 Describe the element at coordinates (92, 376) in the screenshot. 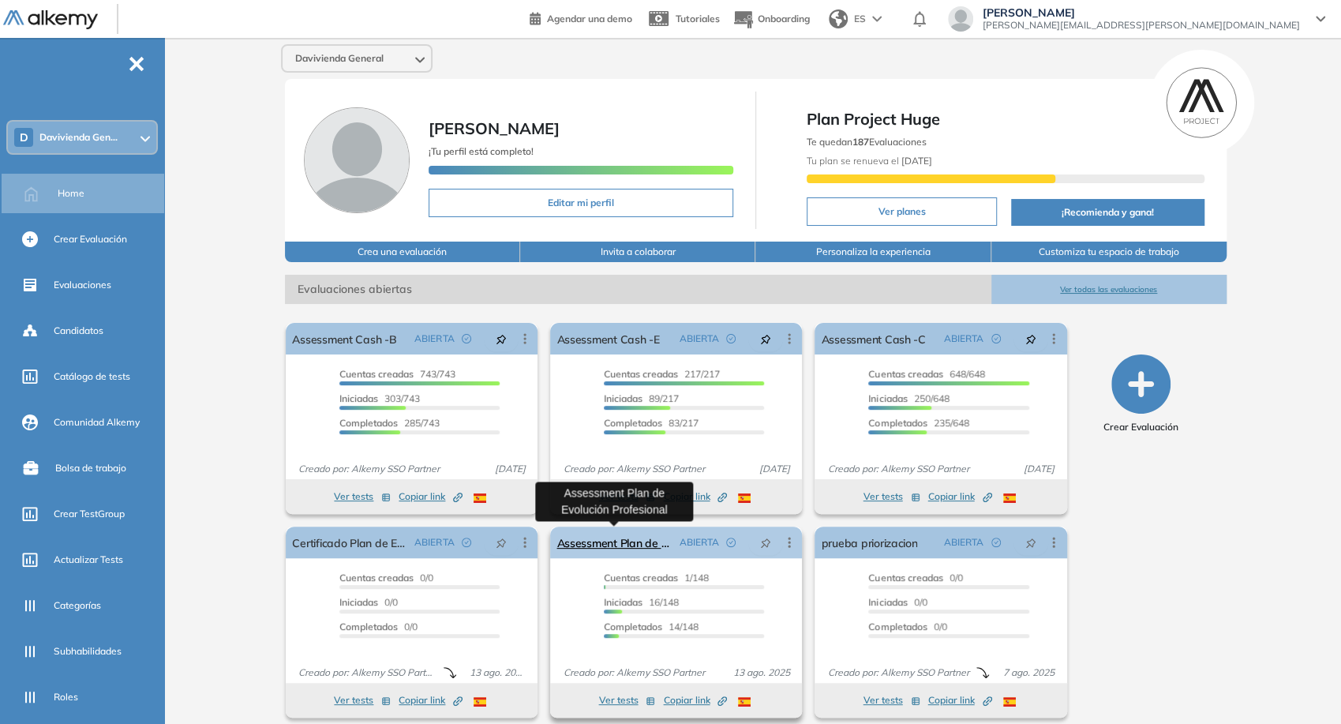

I see `span: Catálogo de tests` at that location.